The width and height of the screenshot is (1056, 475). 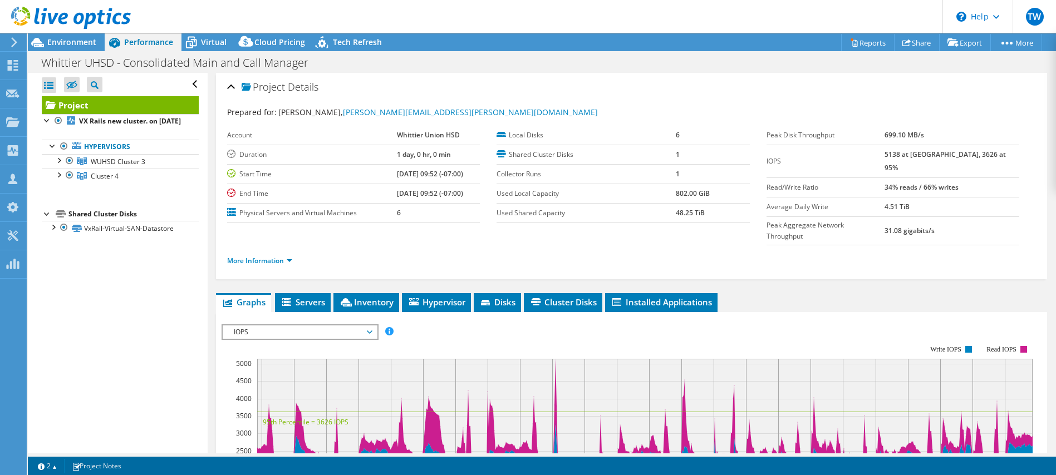 What do you see at coordinates (917, 42) in the screenshot?
I see `a: Share` at bounding box center [917, 42].